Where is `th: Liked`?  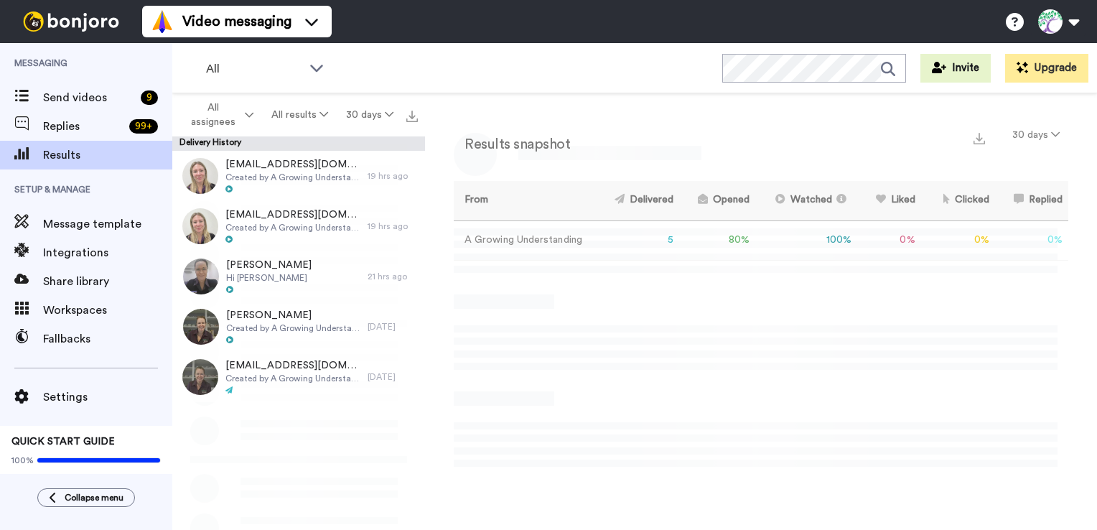 th: Liked is located at coordinates (889, 200).